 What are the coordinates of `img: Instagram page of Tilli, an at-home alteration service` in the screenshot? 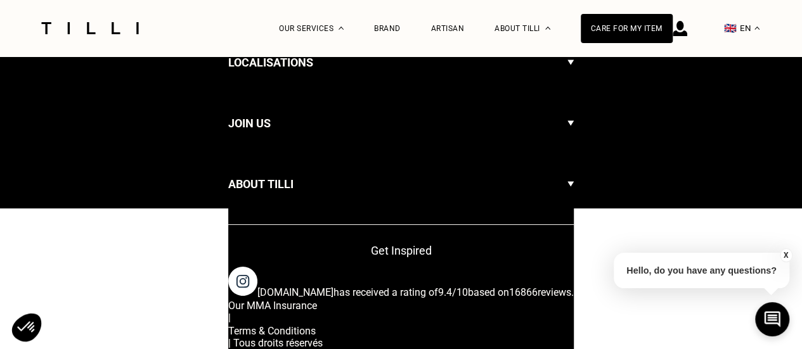 It's located at (243, 281).